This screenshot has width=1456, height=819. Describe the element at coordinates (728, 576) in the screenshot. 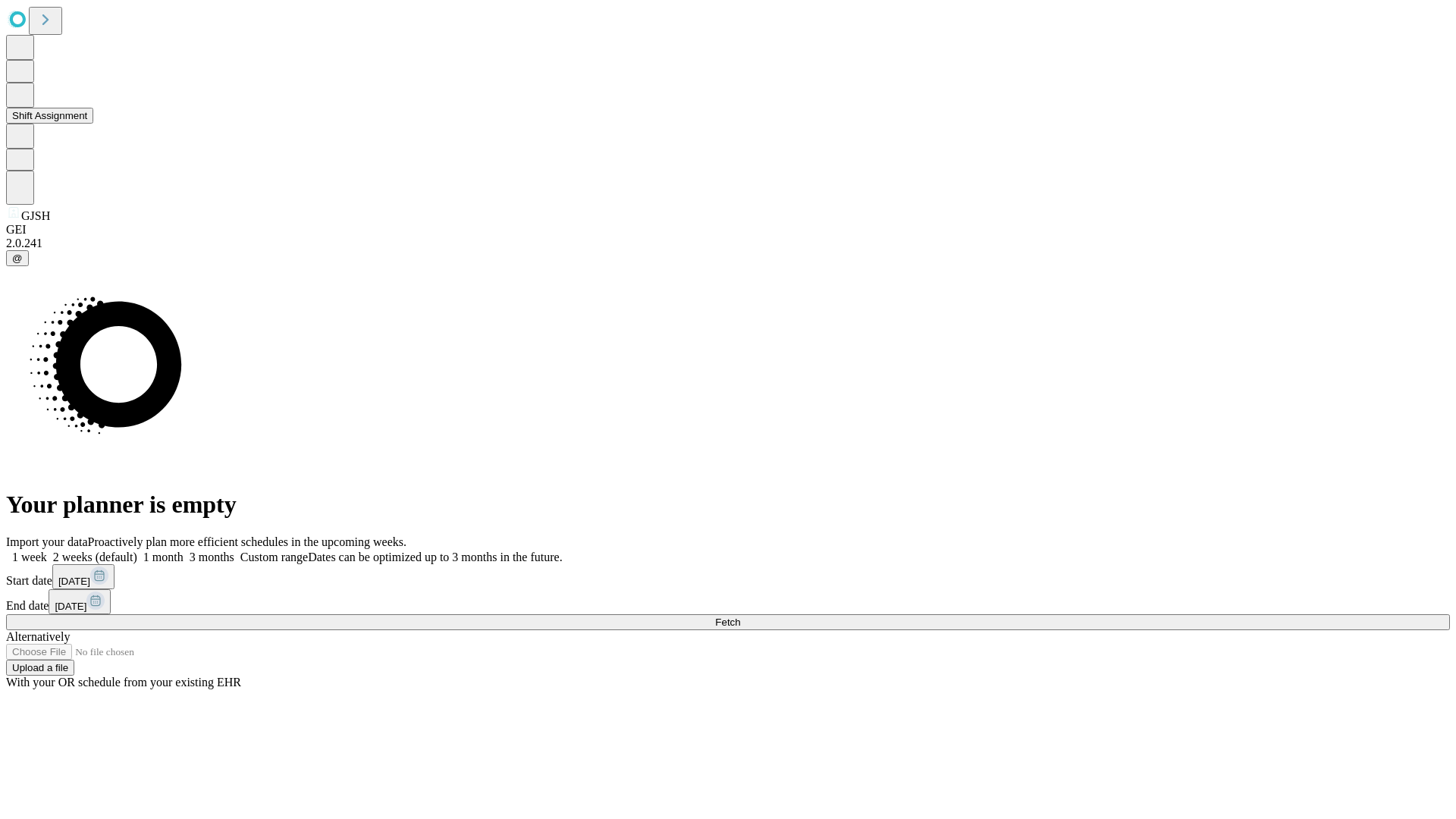

I see `div: Start date` at that location.